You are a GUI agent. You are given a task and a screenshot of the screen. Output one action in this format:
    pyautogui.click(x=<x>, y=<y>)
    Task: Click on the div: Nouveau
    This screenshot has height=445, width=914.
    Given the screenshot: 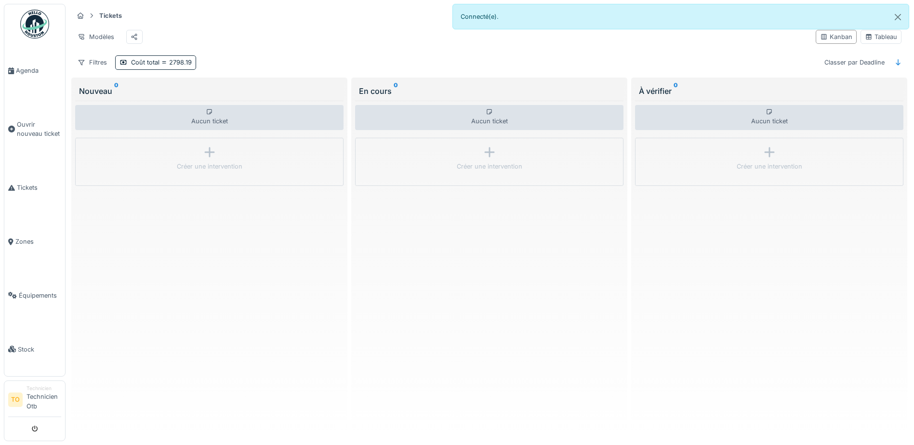 What is the action you would take?
    pyautogui.click(x=209, y=91)
    